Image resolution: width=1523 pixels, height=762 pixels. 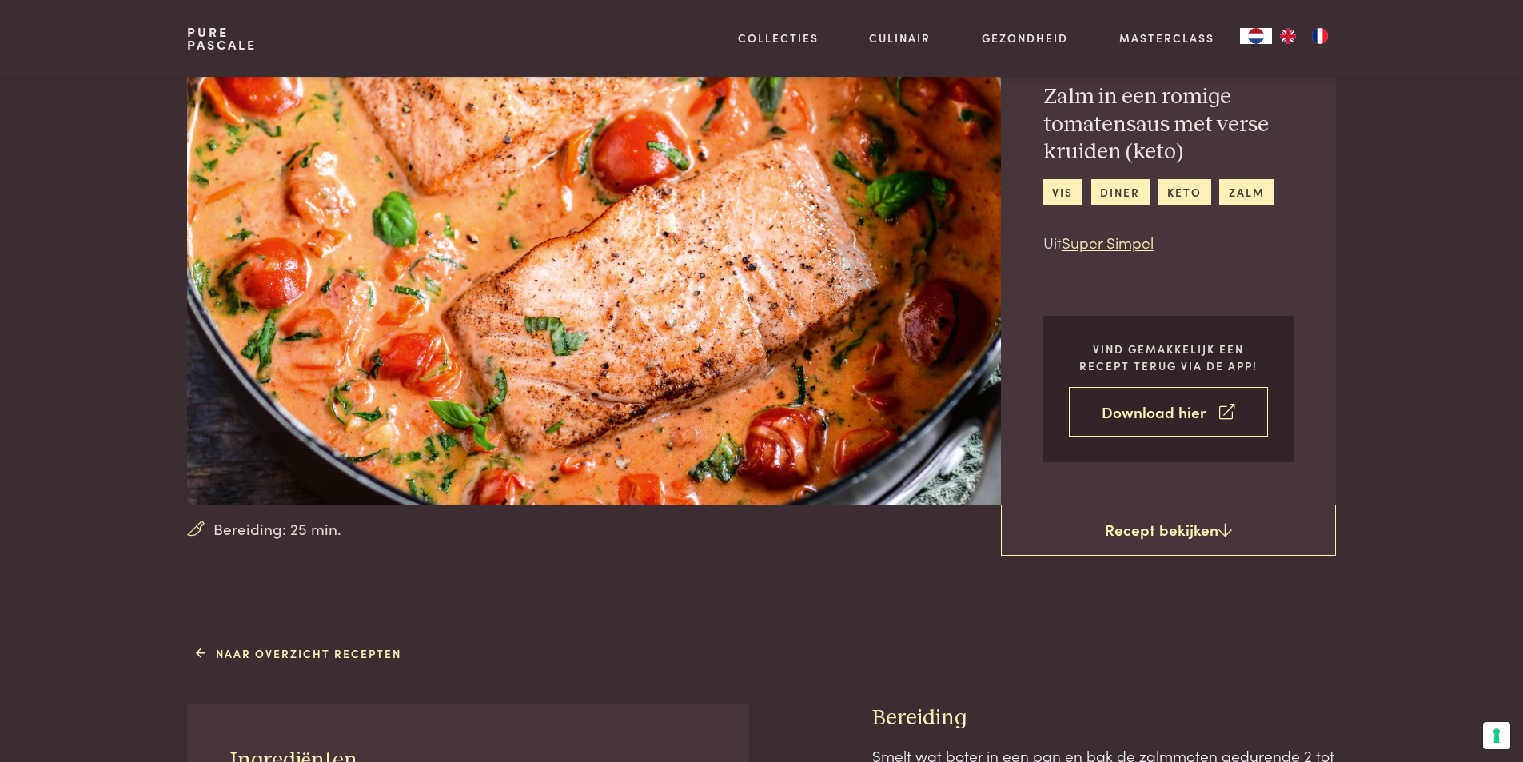 I want to click on a: vis, so click(x=1063, y=192).